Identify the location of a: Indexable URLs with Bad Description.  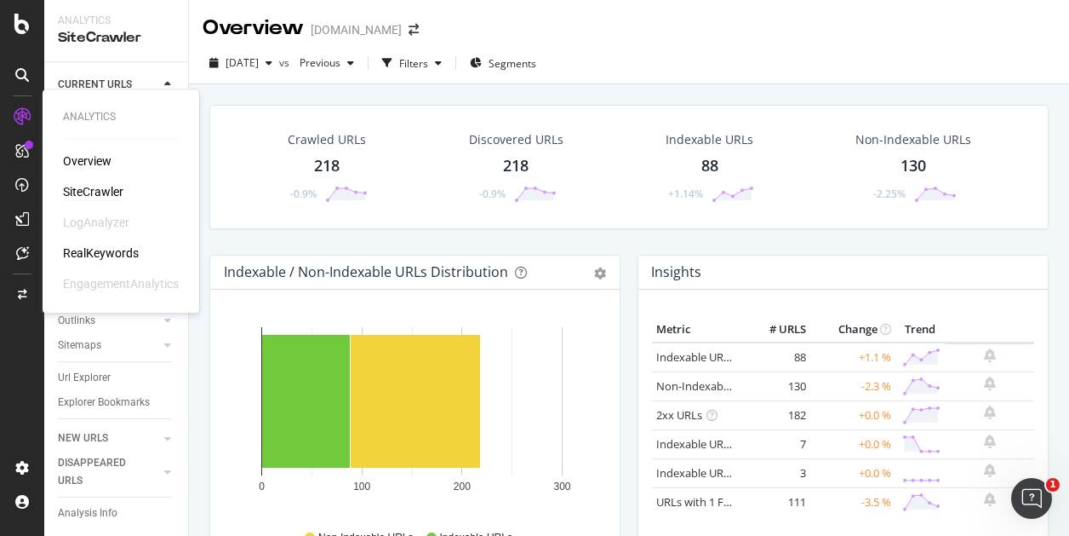
(749, 473).